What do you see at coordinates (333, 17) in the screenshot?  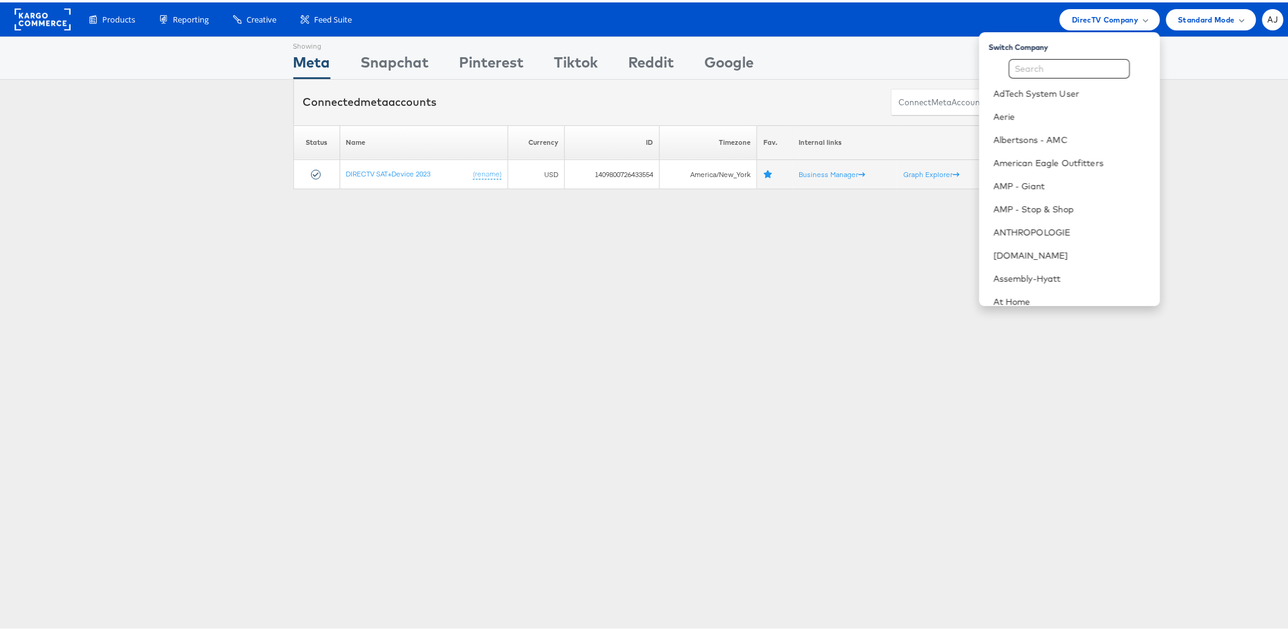 I see `span: Feed Suite` at bounding box center [333, 17].